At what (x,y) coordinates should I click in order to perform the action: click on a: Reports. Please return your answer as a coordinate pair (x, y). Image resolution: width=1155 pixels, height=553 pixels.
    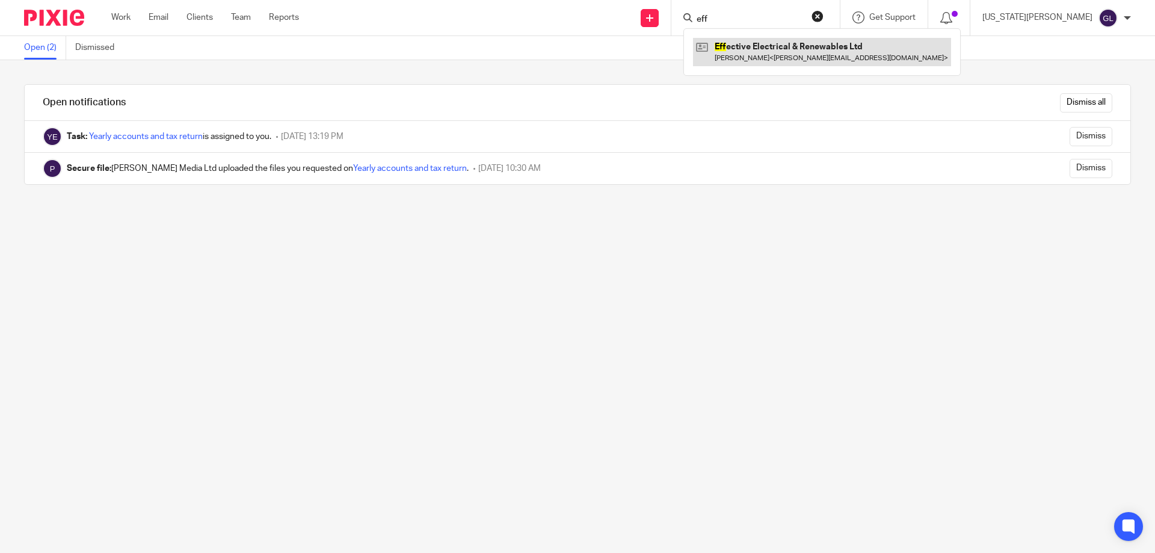
    Looking at the image, I should click on (284, 17).